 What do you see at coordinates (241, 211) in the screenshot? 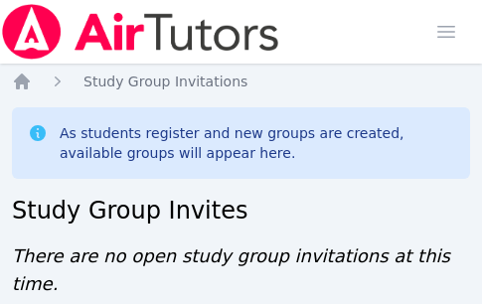
I see `h2: Study Group Invites` at bounding box center [241, 211].